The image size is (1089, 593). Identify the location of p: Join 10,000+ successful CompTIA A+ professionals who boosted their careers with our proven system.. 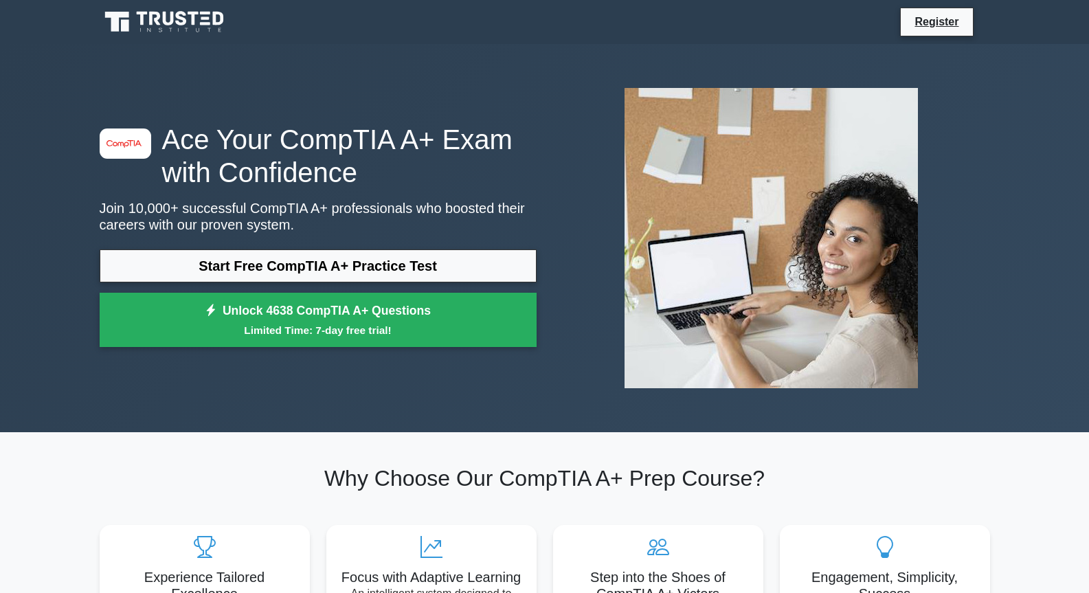
(318, 216).